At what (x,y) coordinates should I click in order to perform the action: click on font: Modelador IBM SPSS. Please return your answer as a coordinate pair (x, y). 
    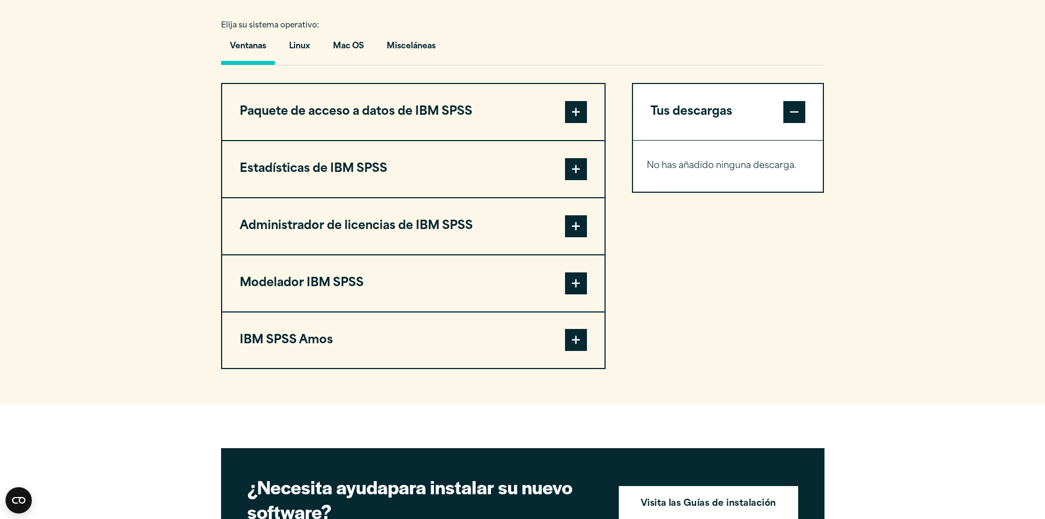
    Looking at the image, I should click on (302, 283).